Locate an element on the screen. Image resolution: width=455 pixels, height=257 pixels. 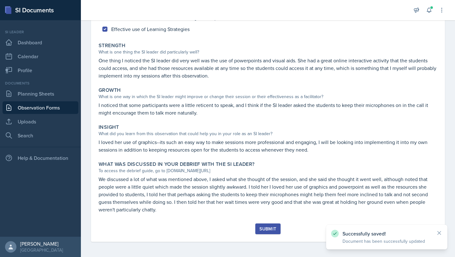
p: Document has been successfully updated is located at coordinates (387, 241).